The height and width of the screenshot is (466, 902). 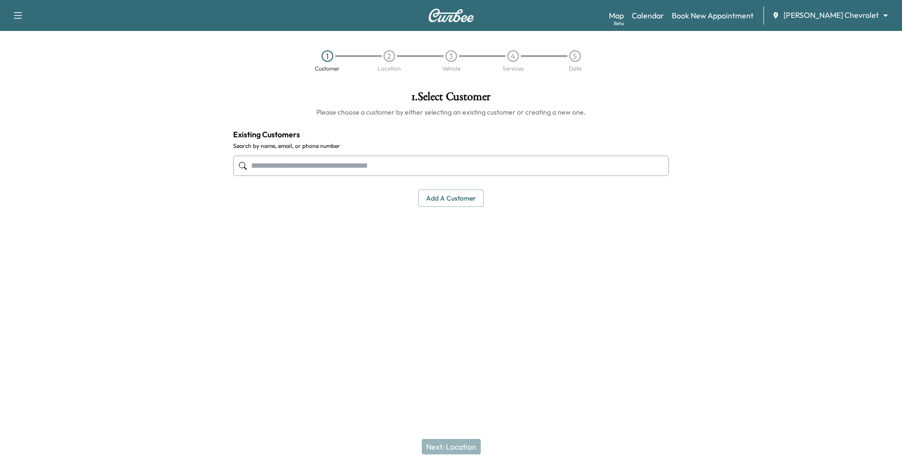 What do you see at coordinates (513, 69) in the screenshot?
I see `div: Services` at bounding box center [513, 69].